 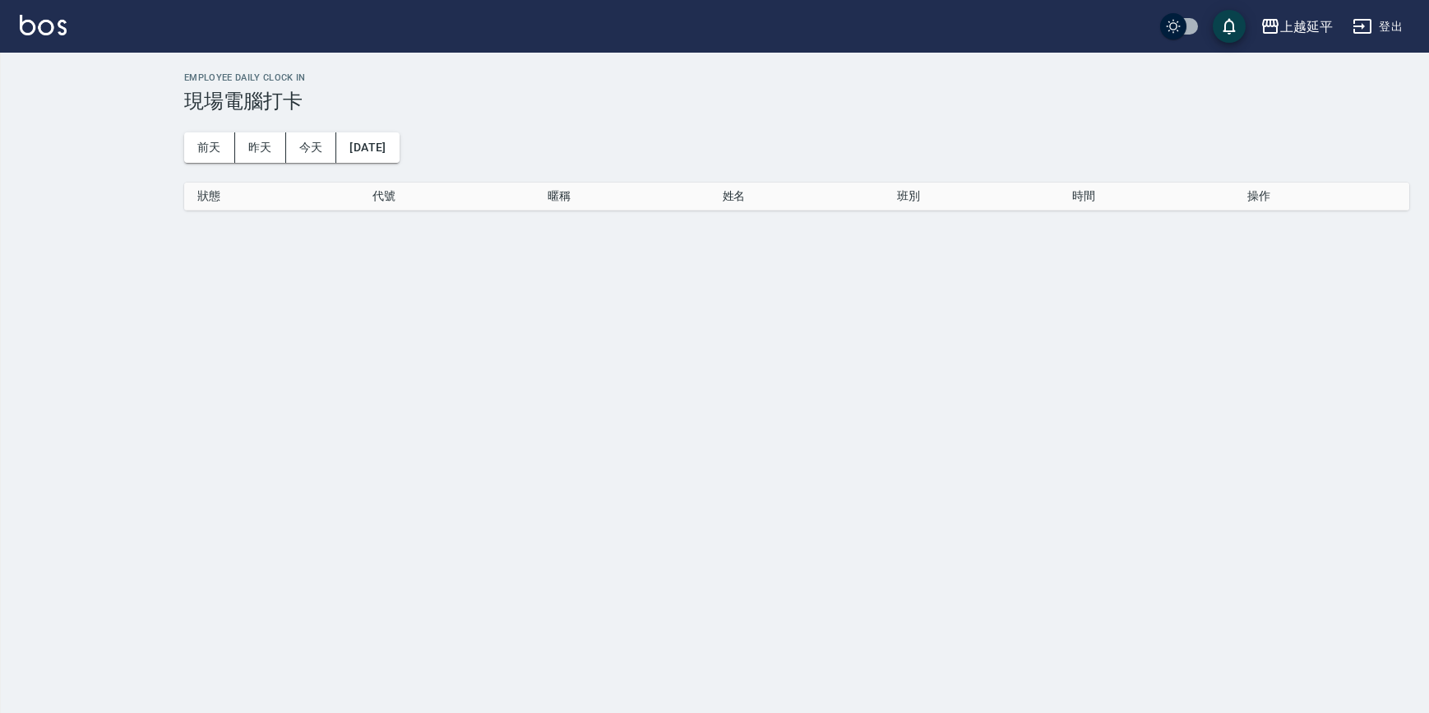 I want to click on th: 班別, so click(x=971, y=197).